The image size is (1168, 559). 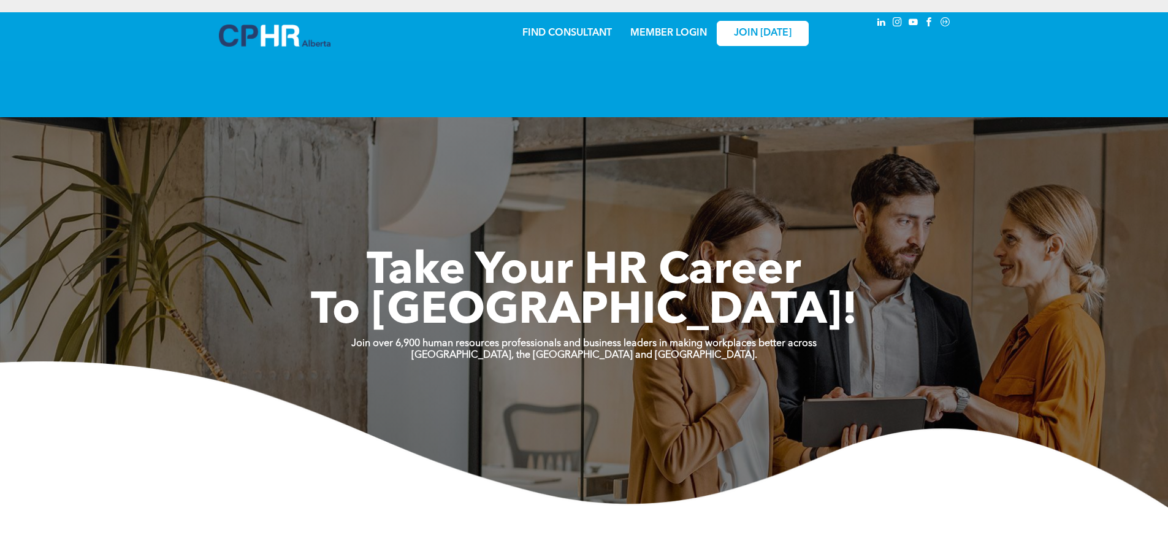 What do you see at coordinates (914, 23) in the screenshot?
I see `a: youtube` at bounding box center [914, 23].